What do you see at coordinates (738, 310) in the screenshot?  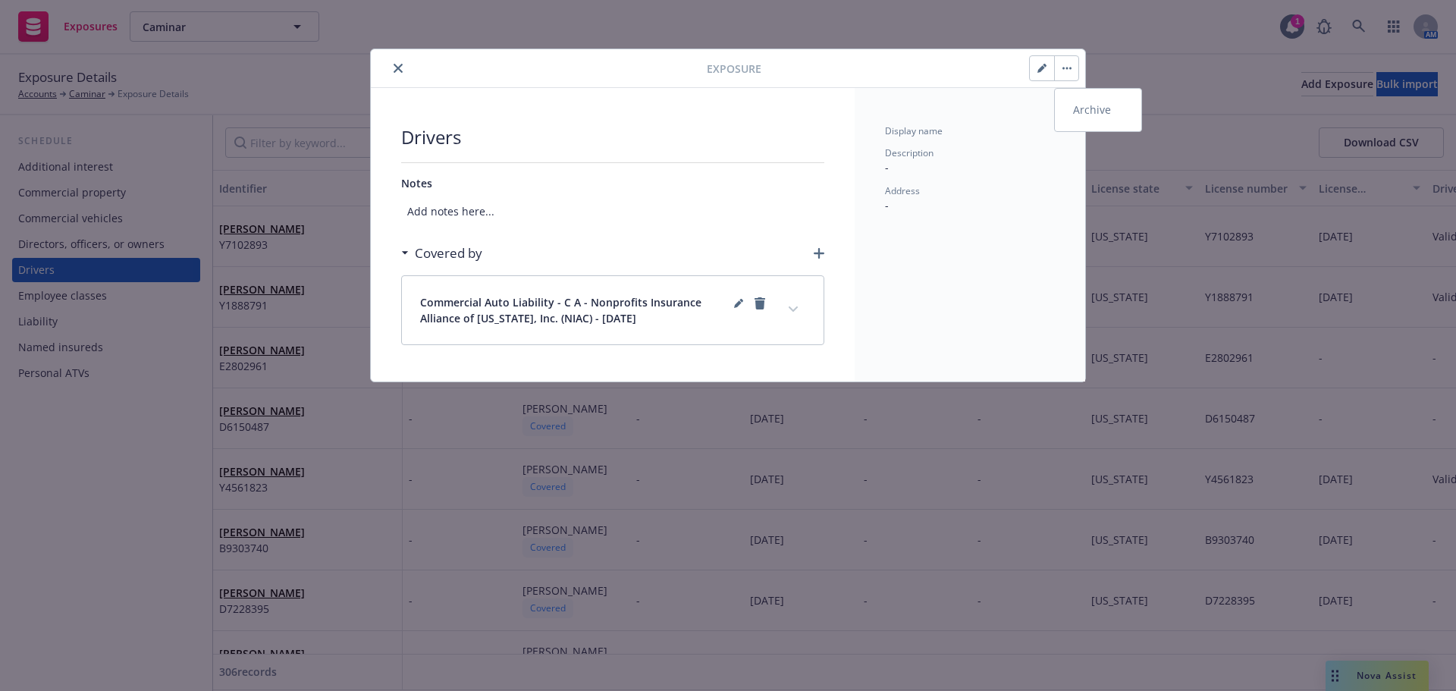 I see `span: editPencil` at bounding box center [738, 310].